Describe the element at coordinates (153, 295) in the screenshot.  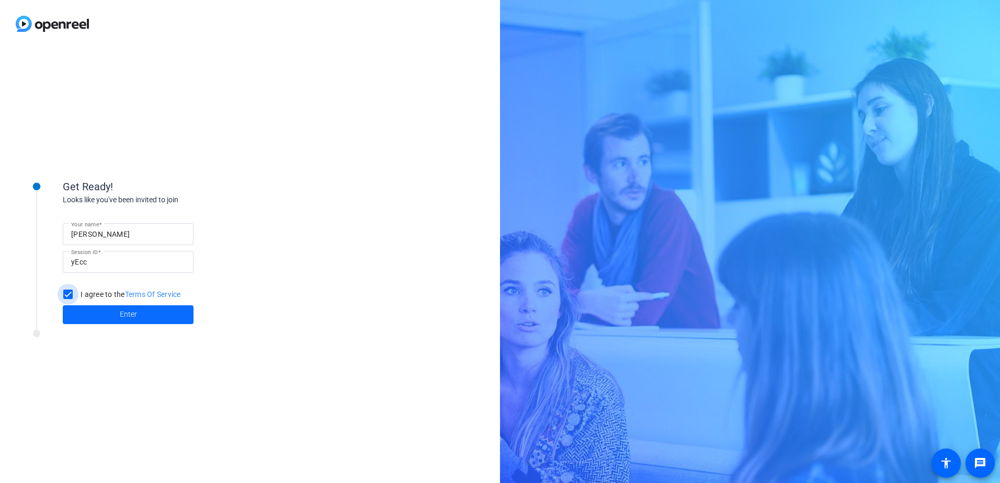
I see `a: Terms Of Service` at that location.